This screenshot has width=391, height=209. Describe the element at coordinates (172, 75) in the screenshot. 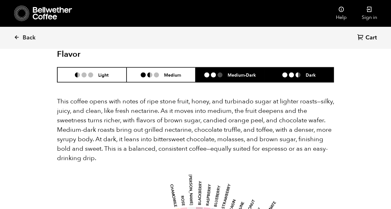

I see `h6: Medium` at that location.